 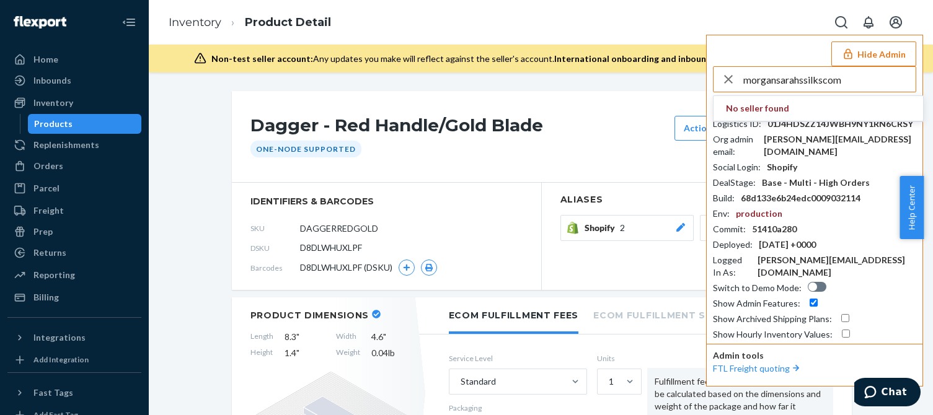 I want to click on div: Any updates you make will reflect against the seller's account., so click(x=543, y=59).